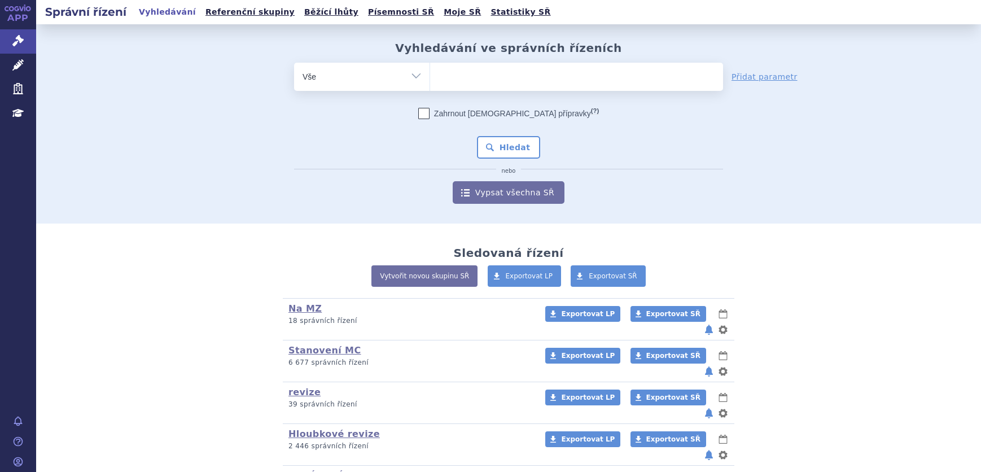 This screenshot has height=472, width=981. Describe the element at coordinates (334, 433) in the screenshot. I see `a: Hloubkové revize` at that location.